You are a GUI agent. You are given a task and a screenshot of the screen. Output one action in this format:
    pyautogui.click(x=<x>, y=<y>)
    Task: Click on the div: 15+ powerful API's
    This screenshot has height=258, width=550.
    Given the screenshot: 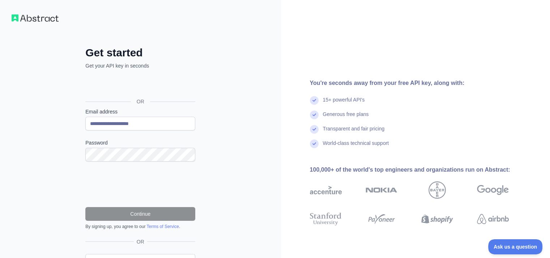 What is the action you would take?
    pyautogui.click(x=344, y=103)
    